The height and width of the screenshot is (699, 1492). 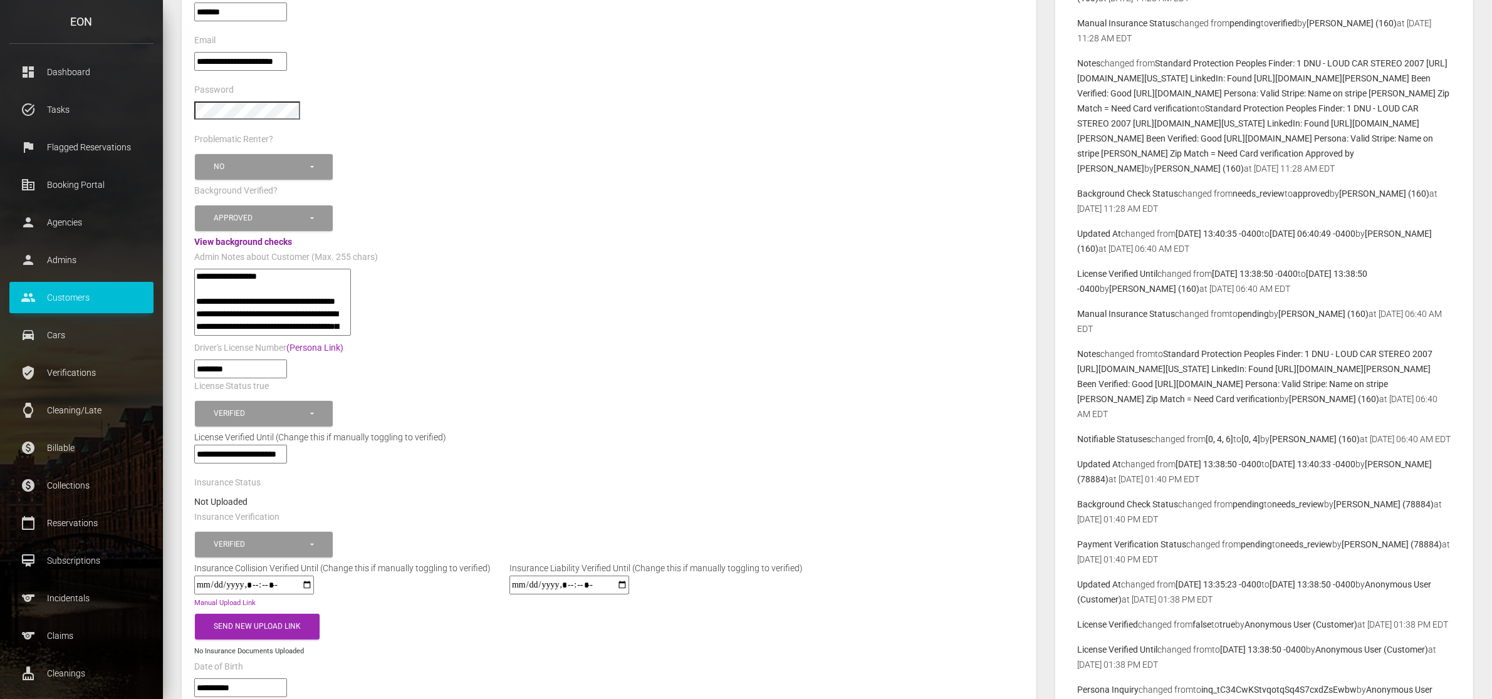 I want to click on a: card_membership Subscriptions, so click(x=81, y=561).